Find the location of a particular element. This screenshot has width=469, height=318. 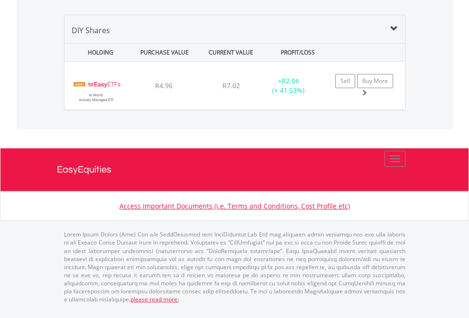

span: R7.02 is located at coordinates (231, 85).